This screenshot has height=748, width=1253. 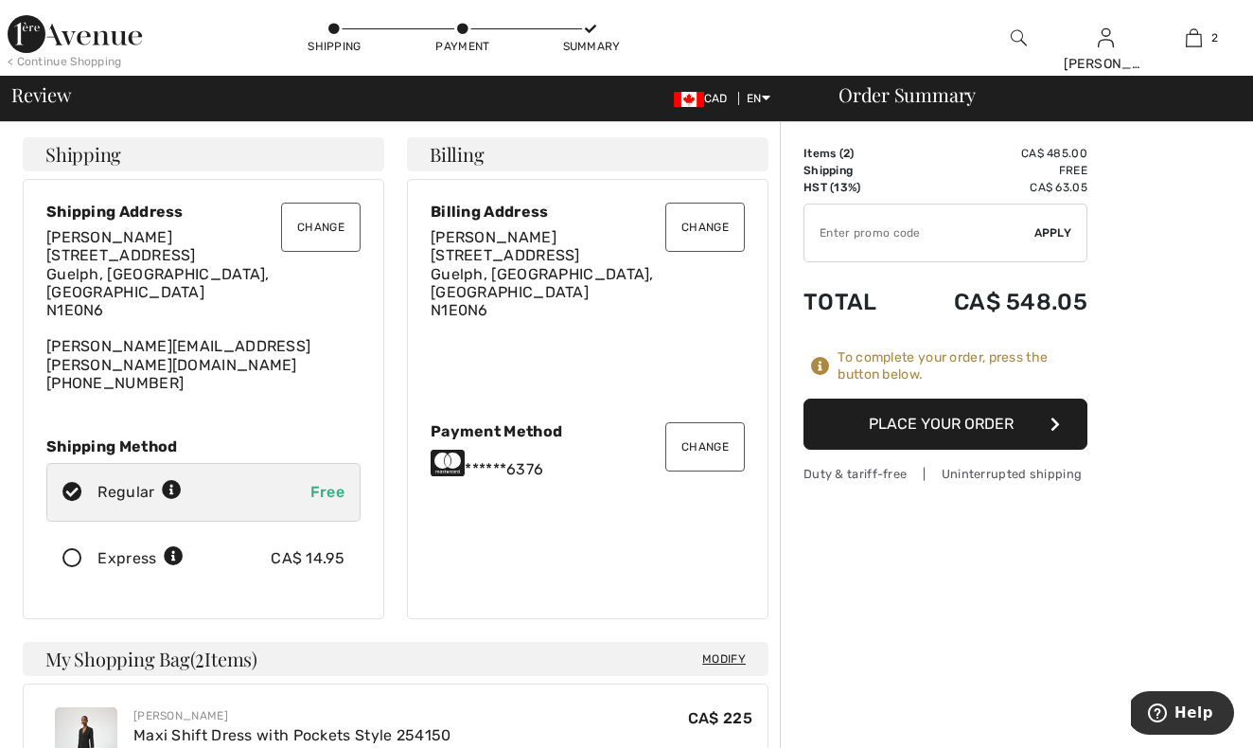 I want to click on td: Total, so click(x=854, y=302).